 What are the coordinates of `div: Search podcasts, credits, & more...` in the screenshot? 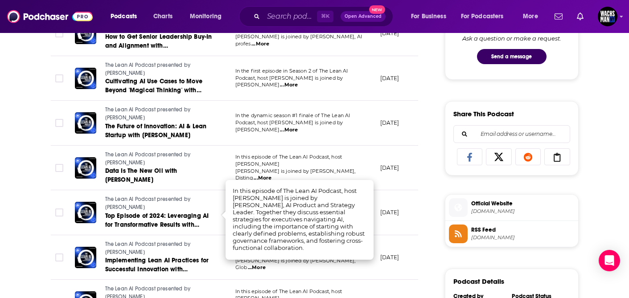 It's located at (324, 16).